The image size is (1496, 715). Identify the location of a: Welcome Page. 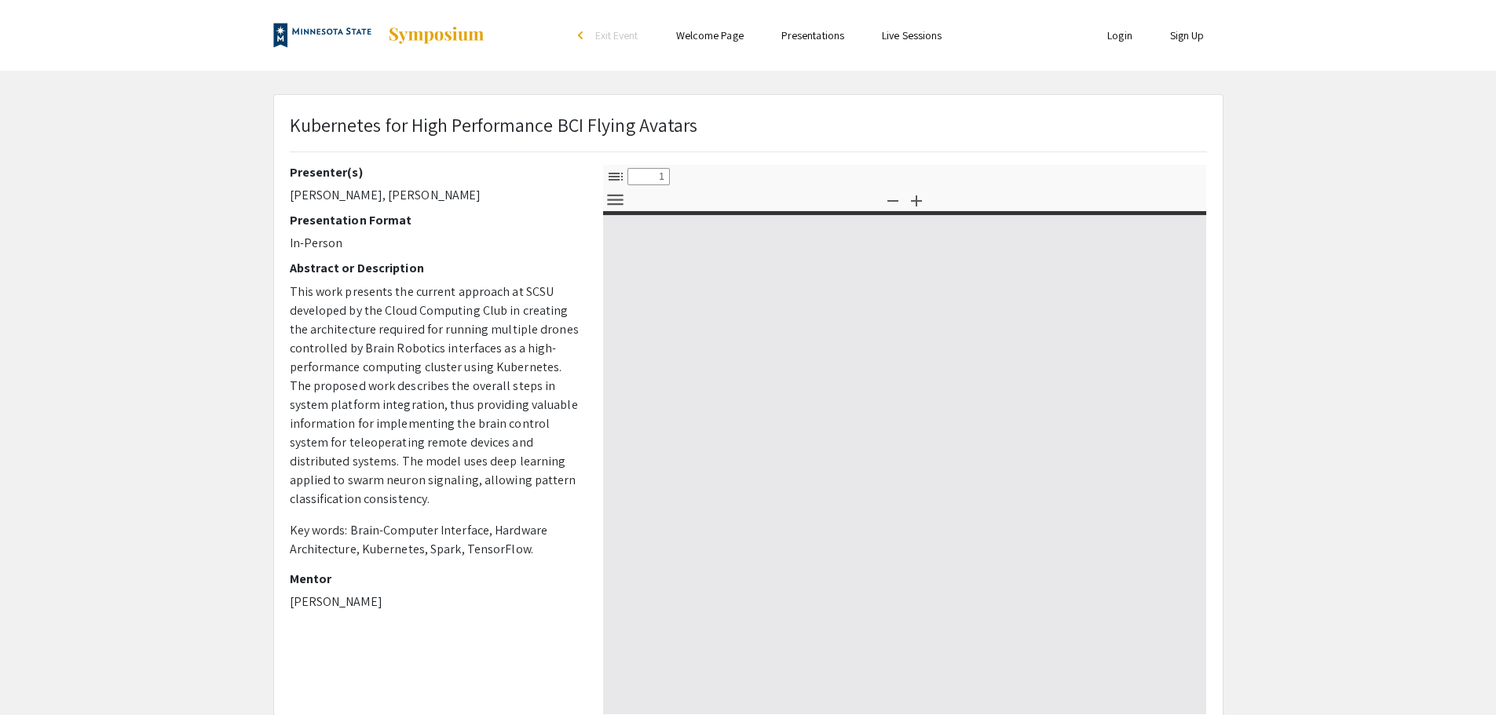
(710, 35).